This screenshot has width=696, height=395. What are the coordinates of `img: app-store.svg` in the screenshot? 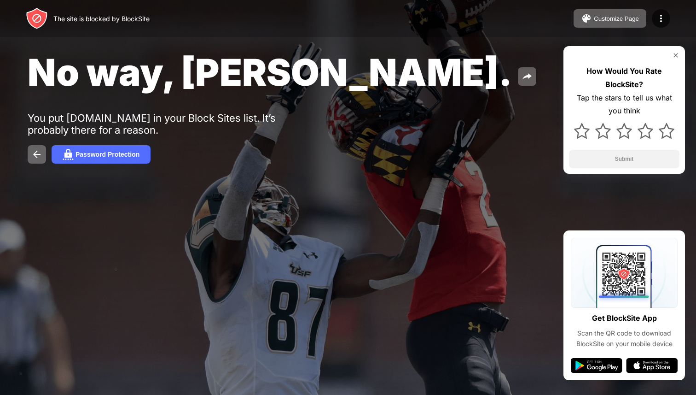 It's located at (652, 365).